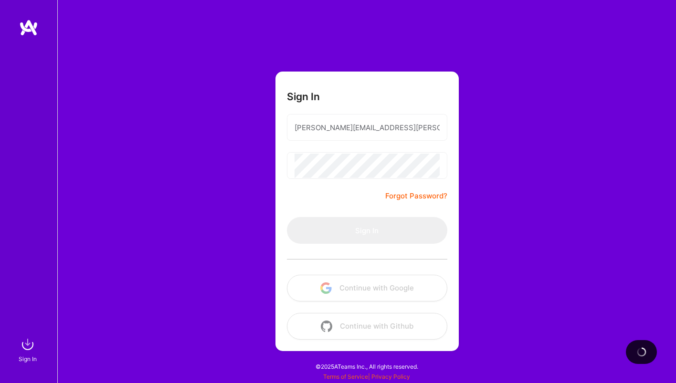 The width and height of the screenshot is (676, 383). I want to click on img: logo, so click(29, 28).